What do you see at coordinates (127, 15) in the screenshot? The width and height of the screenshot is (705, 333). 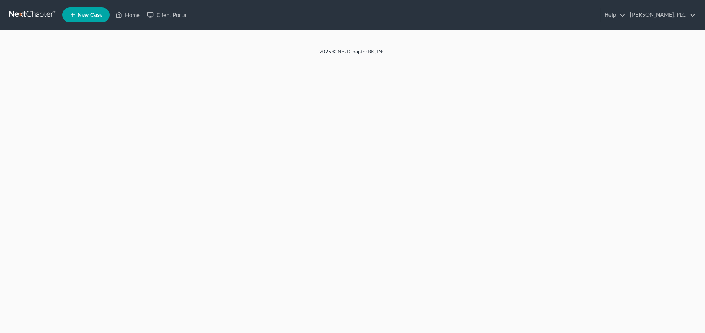 I see `a: Home` at bounding box center [127, 15].